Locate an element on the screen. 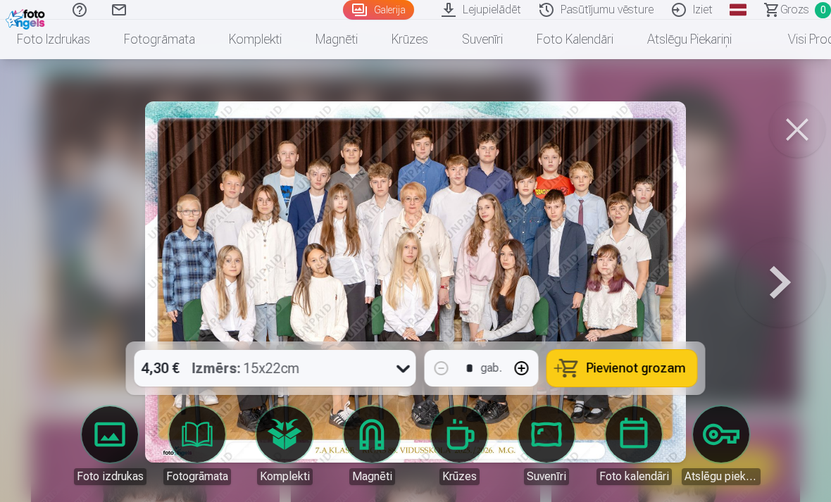  div: 4,30 € is located at coordinates (161, 368).